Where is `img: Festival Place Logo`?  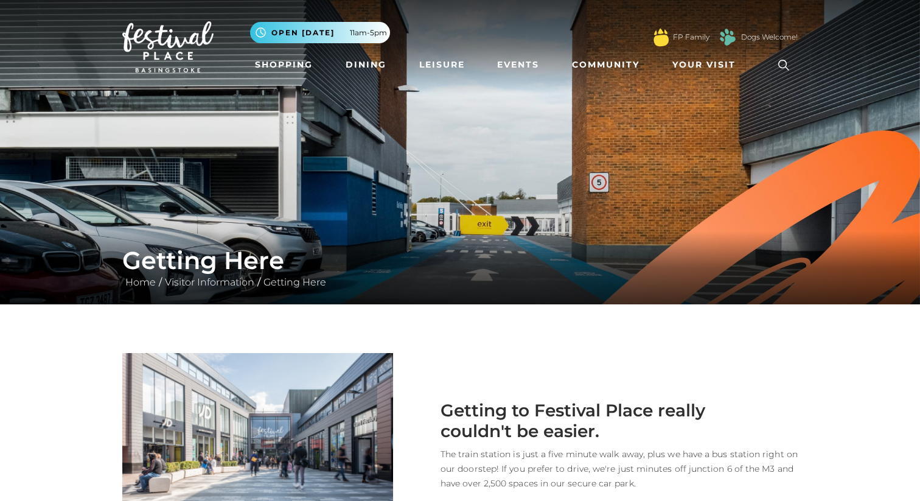 img: Festival Place Logo is located at coordinates (168, 47).